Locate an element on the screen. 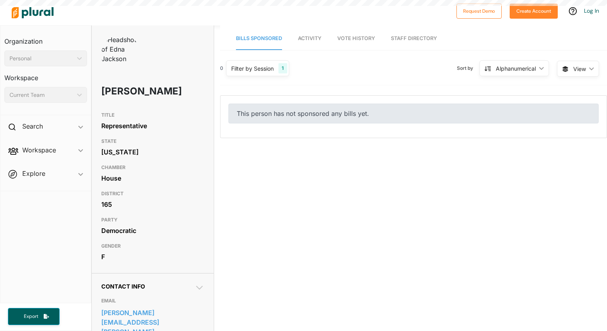 The height and width of the screenshot is (331, 607). h3: CHAMBER is located at coordinates (153, 168).